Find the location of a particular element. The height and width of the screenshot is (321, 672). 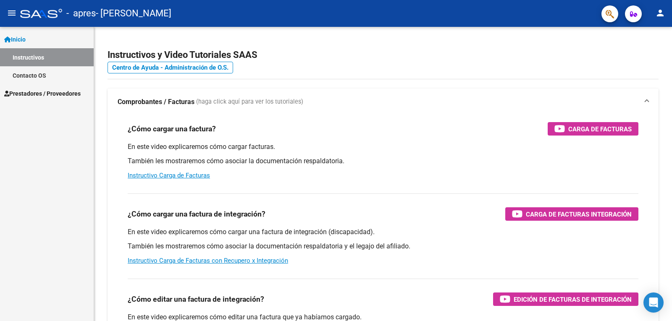

p: También les mostraremos cómo asociar la documentación respaldatoria y el legajo del afiliado. is located at coordinates (383, 246).